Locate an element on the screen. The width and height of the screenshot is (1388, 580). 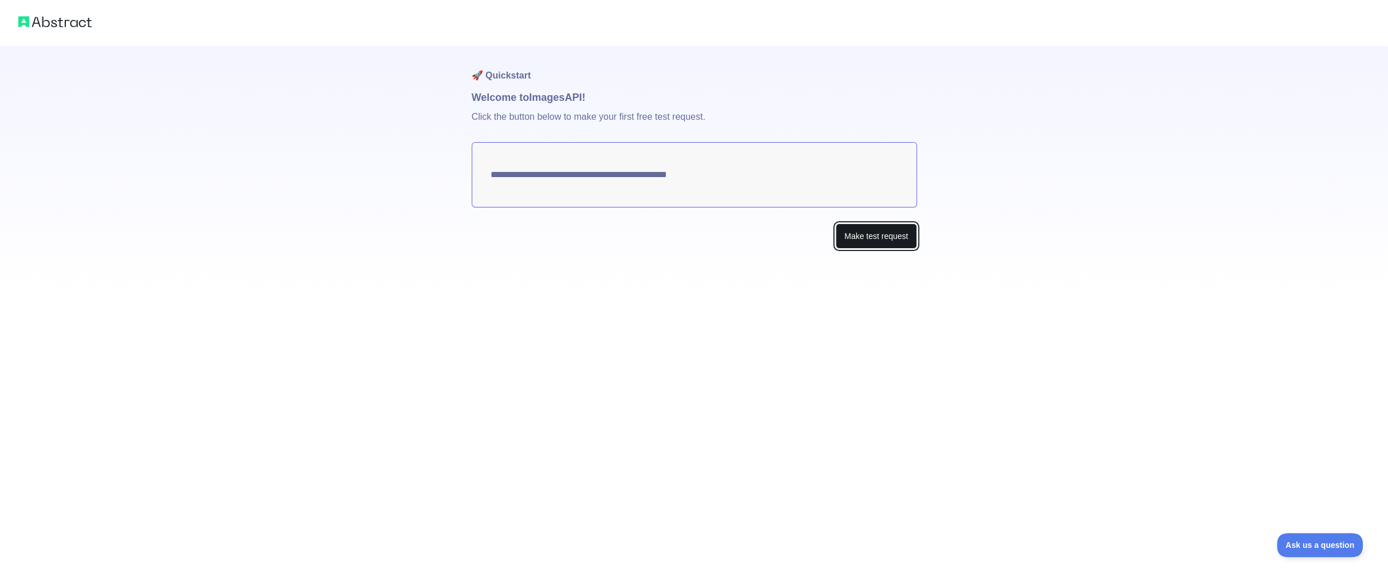
img: Abstract logo is located at coordinates (55, 22).